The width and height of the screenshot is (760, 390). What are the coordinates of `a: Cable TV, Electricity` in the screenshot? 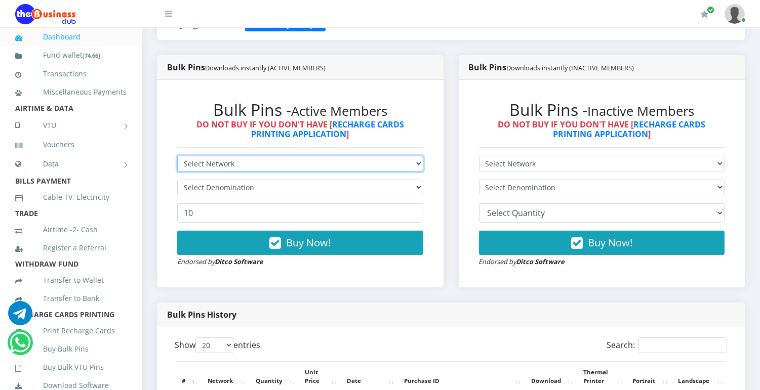 It's located at (71, 197).